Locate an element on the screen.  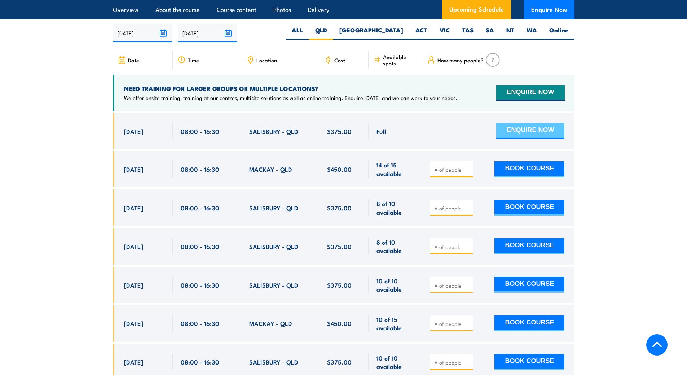
label: SA is located at coordinates (490, 33).